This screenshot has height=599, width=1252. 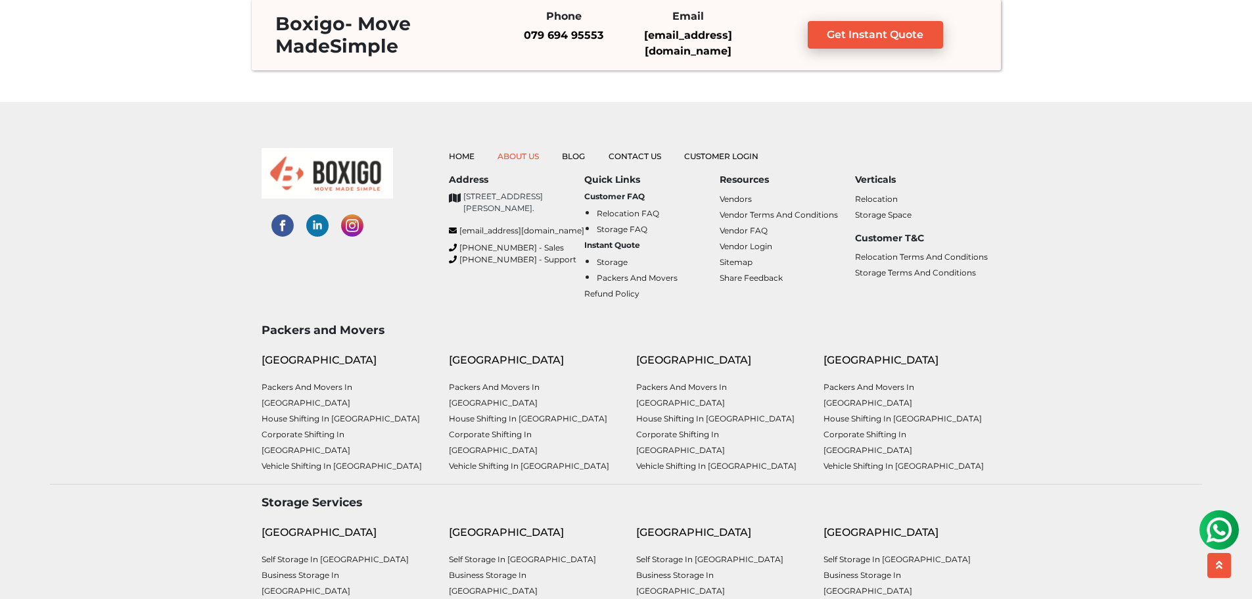 I want to click on h3: - Move Made, so click(x=377, y=35).